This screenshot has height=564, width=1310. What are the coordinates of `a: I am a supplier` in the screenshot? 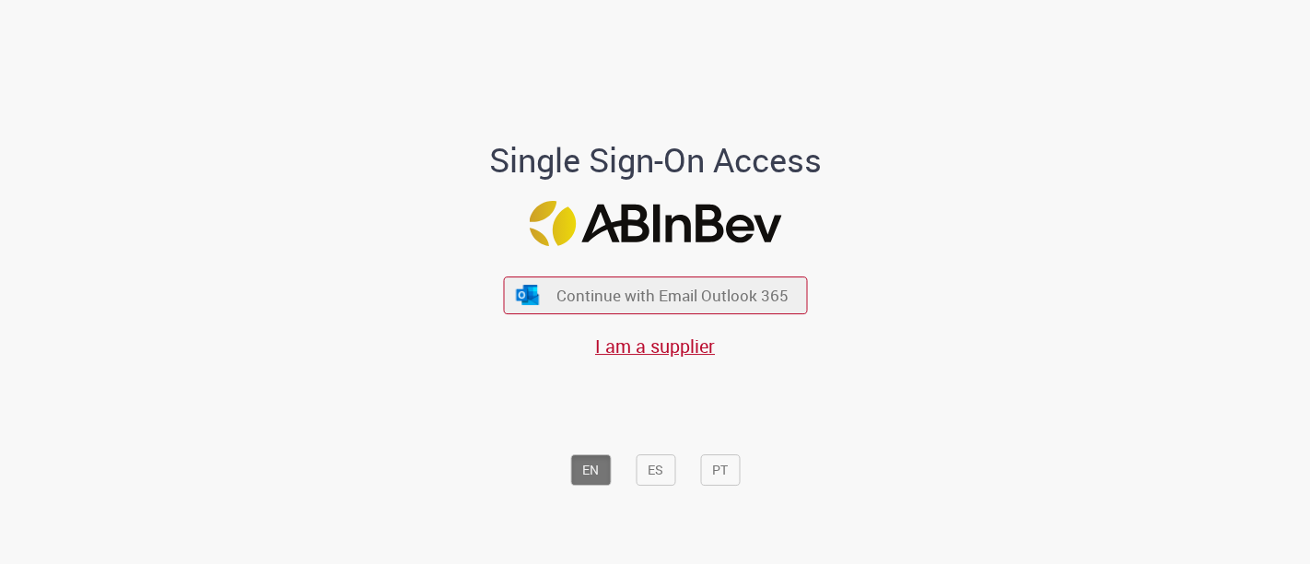 It's located at (655, 346).